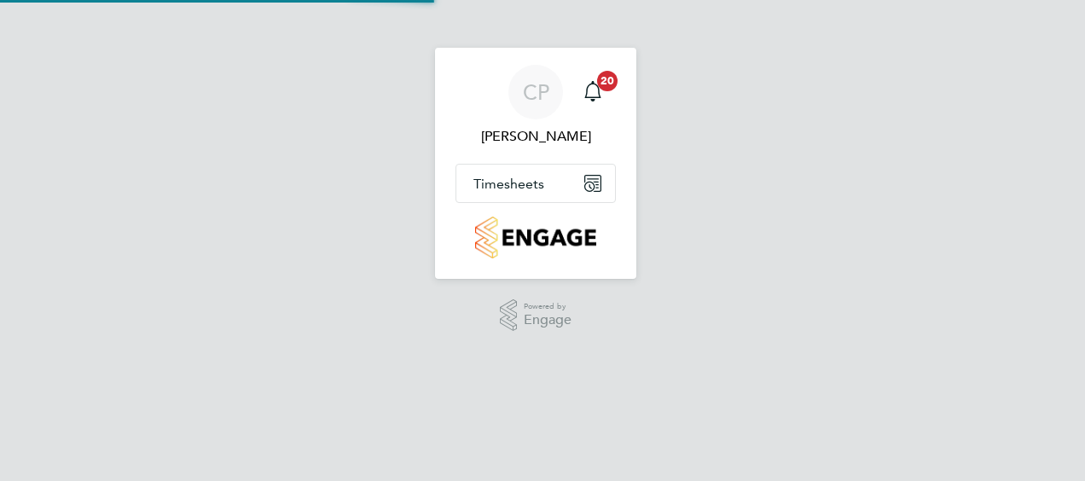 Image resolution: width=1085 pixels, height=481 pixels. Describe the element at coordinates (536, 137) in the screenshot. I see `span: Connor Pattenden` at that location.